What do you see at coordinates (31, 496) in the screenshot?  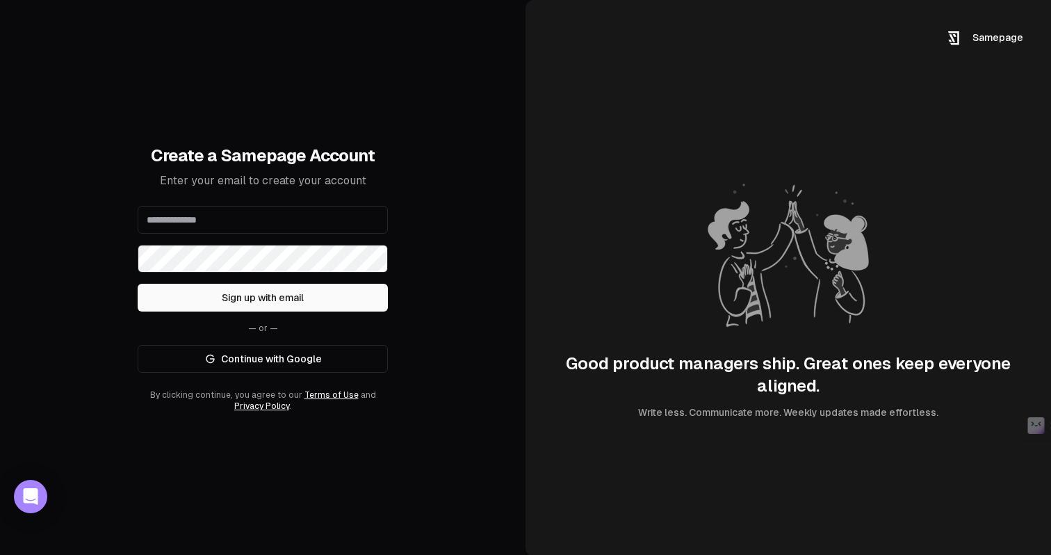 I see `div: Open Intercom Messenger` at bounding box center [31, 496].